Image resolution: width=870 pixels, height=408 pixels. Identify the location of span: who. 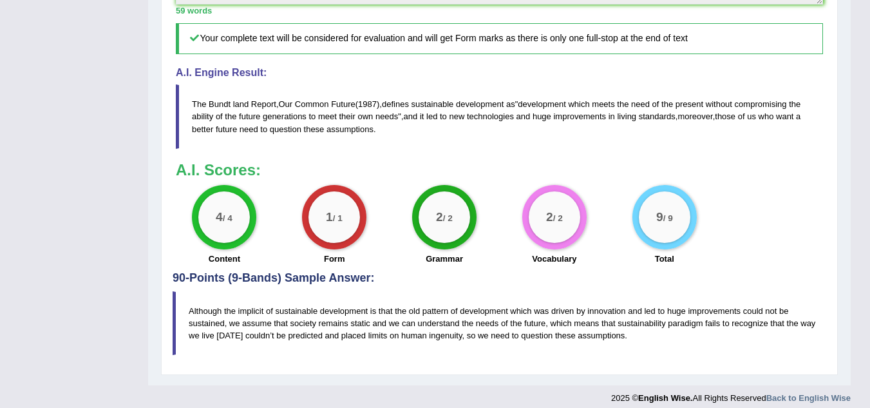
(766, 116).